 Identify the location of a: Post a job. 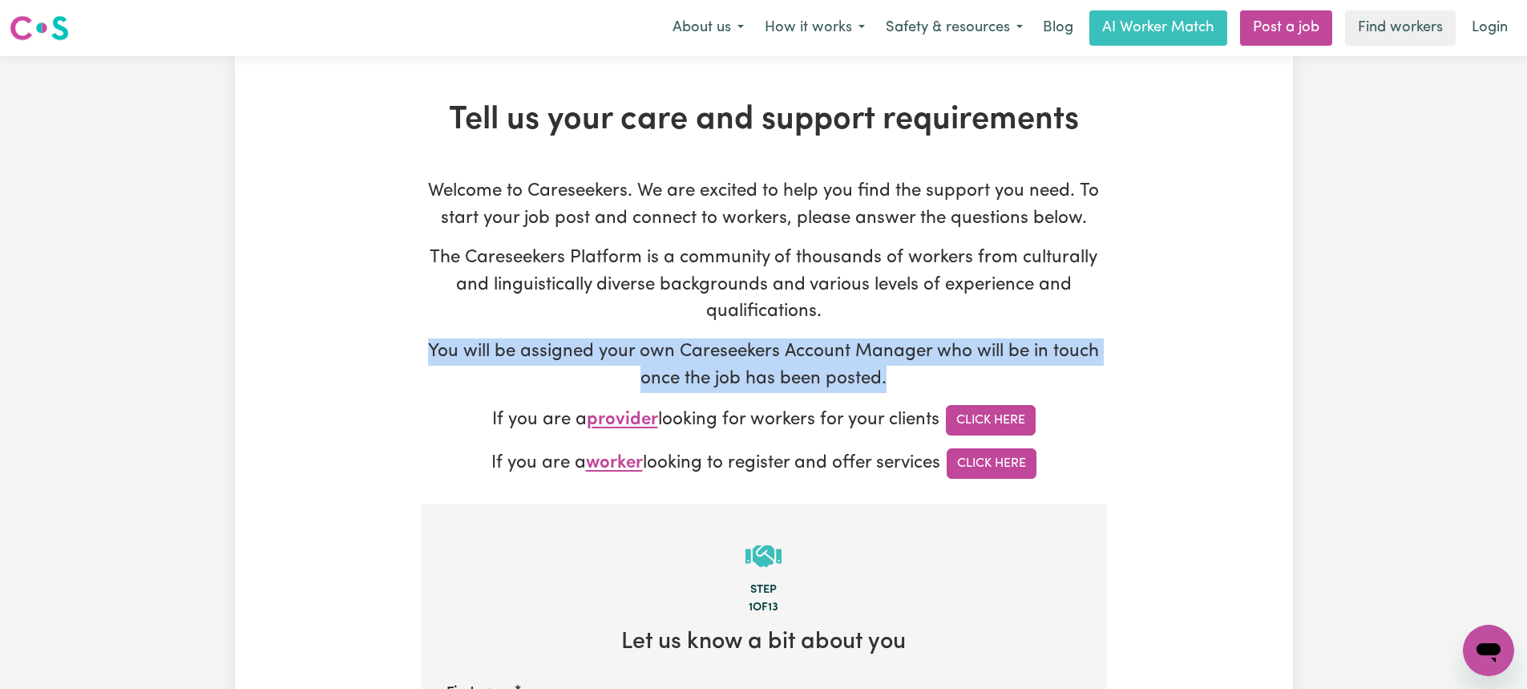
(1286, 28).